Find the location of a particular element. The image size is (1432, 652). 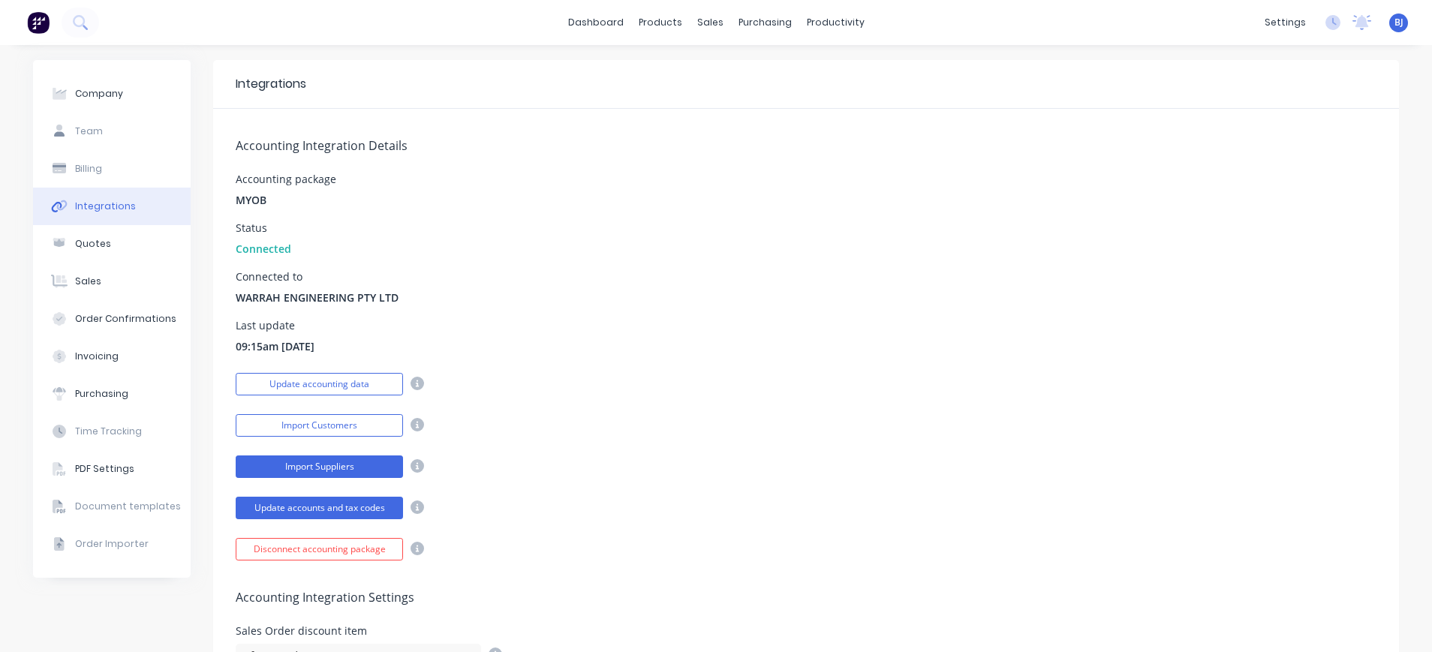

div: settings is located at coordinates (1285, 23).